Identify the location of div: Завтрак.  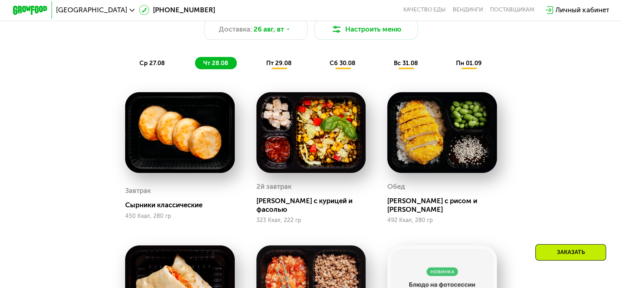
(138, 191).